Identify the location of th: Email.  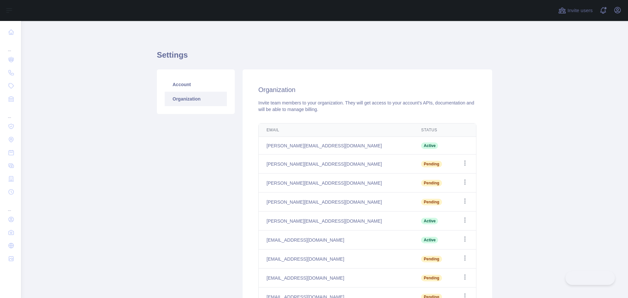
(336, 130).